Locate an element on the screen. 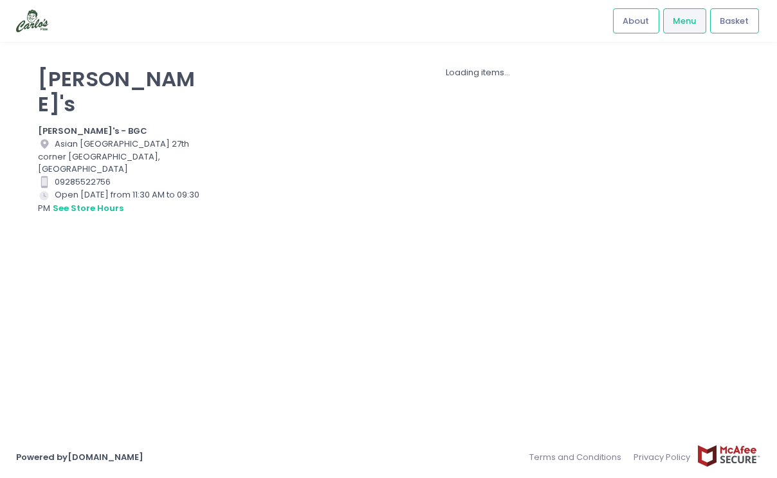  a: Privacy Policy is located at coordinates (662, 457).